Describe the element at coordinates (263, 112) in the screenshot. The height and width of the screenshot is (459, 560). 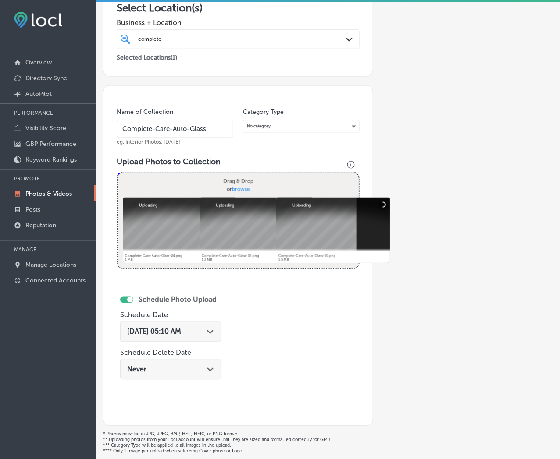
I see `label: Category Type` at that location.